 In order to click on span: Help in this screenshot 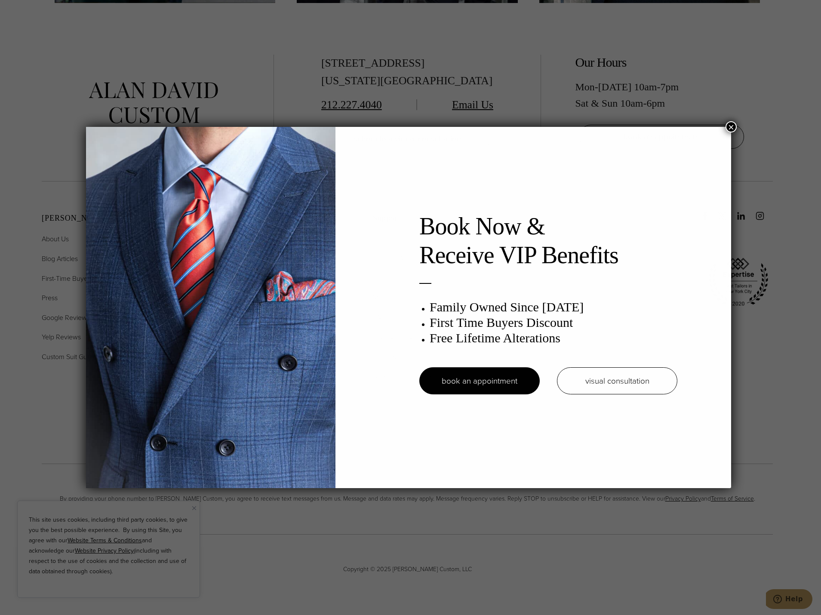, I will do `click(28, 10)`.